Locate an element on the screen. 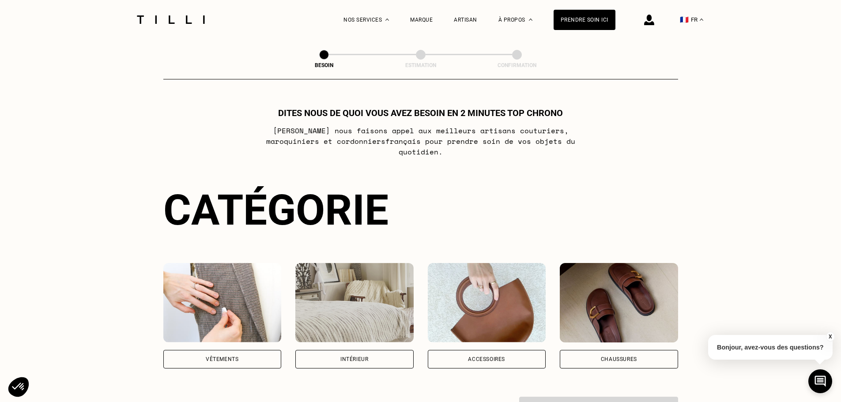 This screenshot has width=841, height=402. img: Intérieur is located at coordinates (354, 303).